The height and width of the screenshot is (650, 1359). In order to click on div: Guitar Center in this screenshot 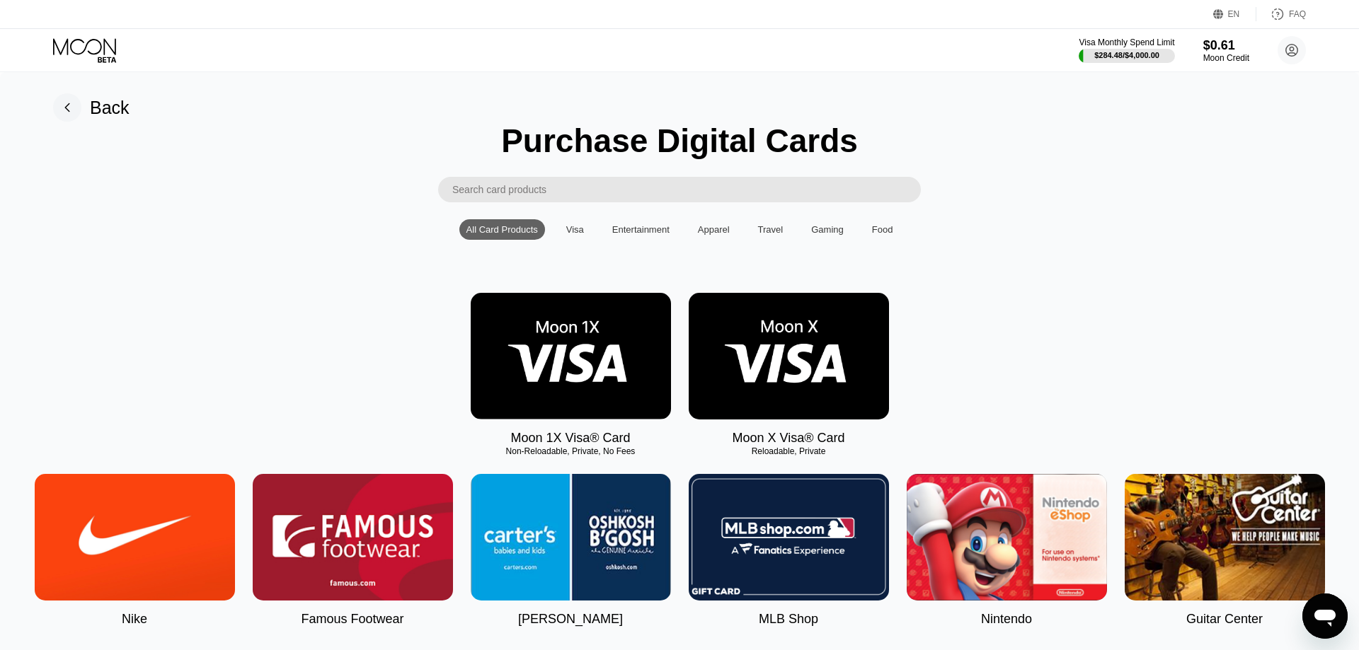, I will do `click(1224, 619)`.